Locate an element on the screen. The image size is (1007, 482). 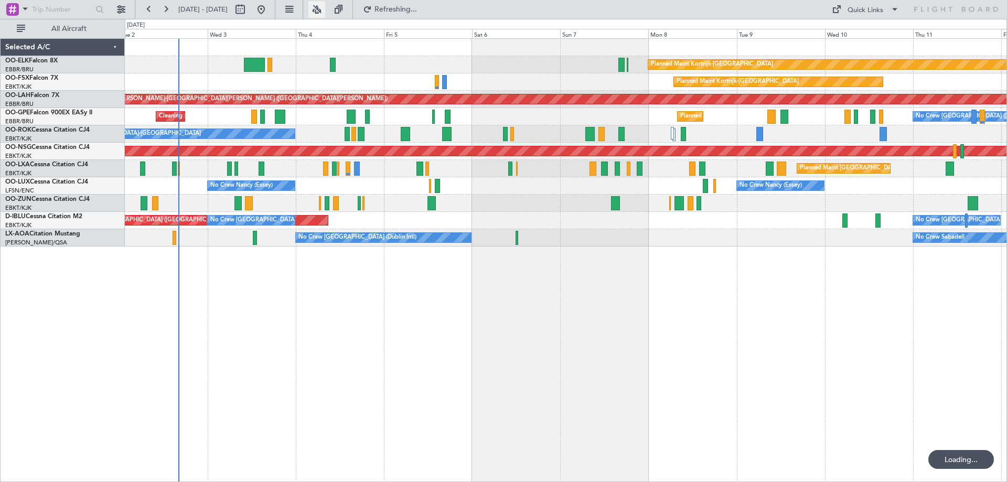
div: Fri 5 is located at coordinates (428, 34).